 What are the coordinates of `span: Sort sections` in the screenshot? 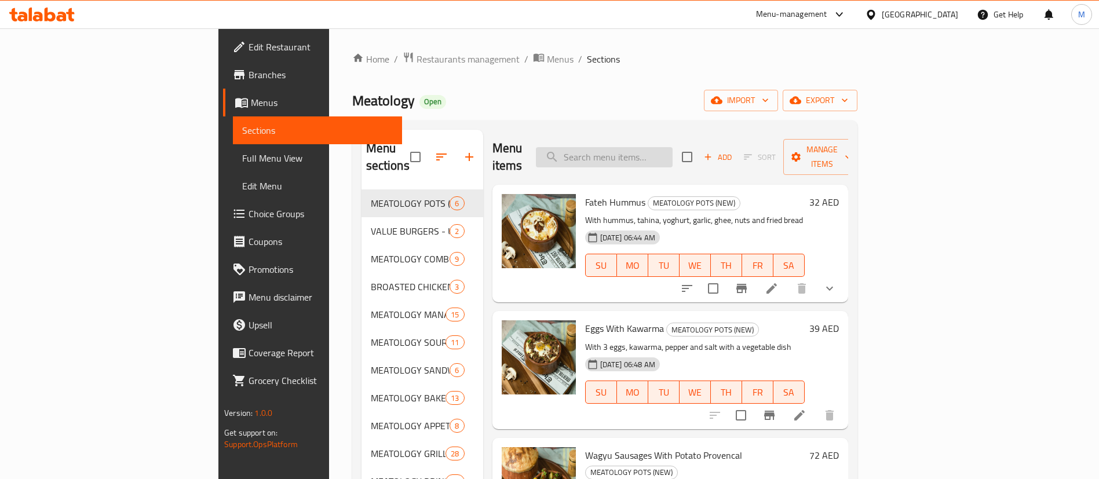 It's located at (441, 157).